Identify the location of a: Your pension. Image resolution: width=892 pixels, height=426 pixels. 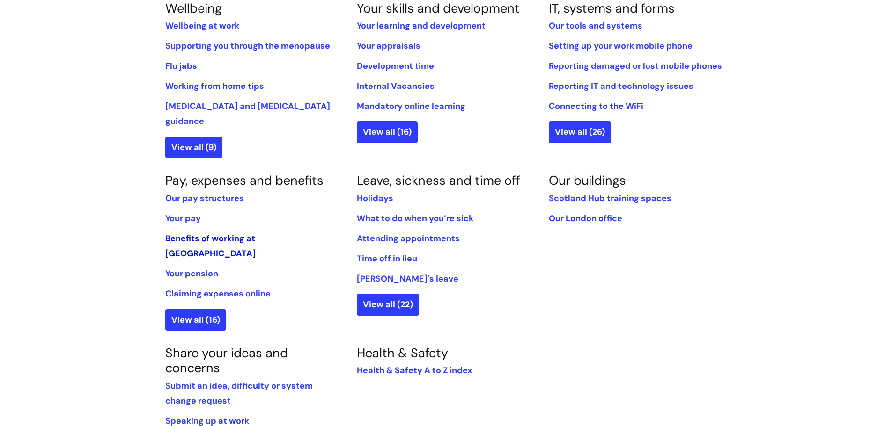
(191, 274).